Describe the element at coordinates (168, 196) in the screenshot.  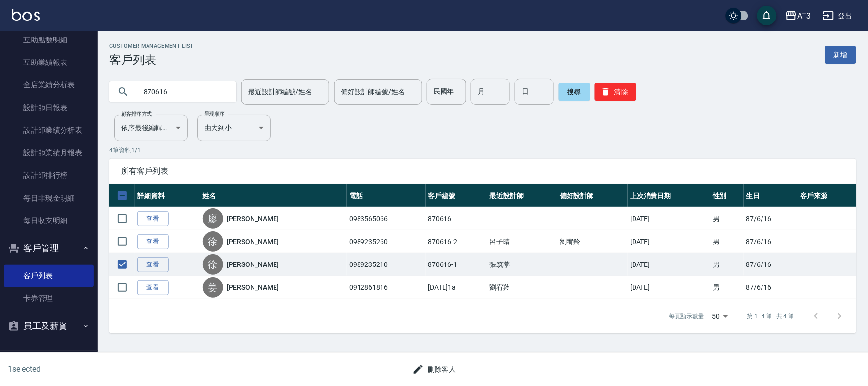
I see `th: 詳細資料` at that location.